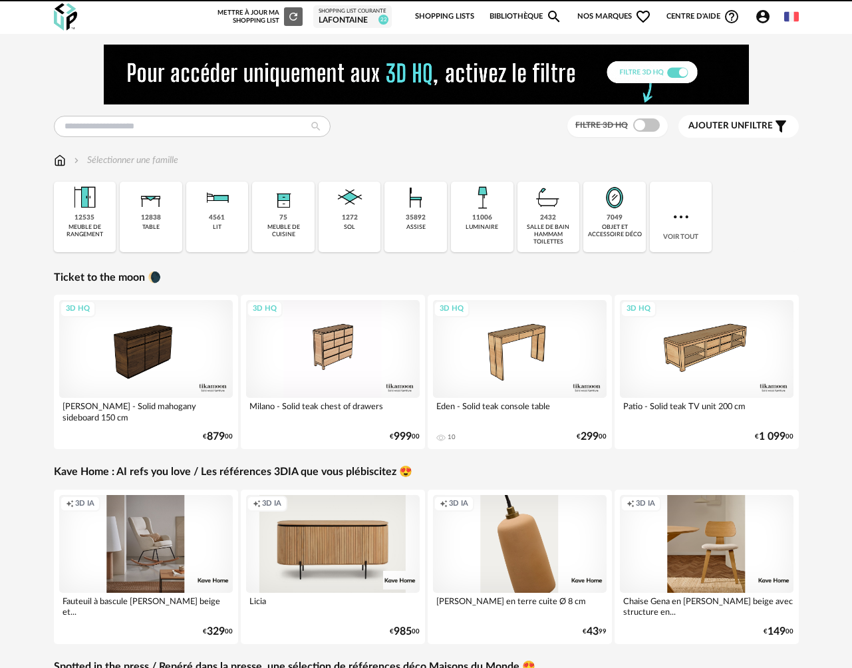 This screenshot has width=852, height=668. Describe the element at coordinates (554, 17) in the screenshot. I see `span: Magnify icon` at that location.